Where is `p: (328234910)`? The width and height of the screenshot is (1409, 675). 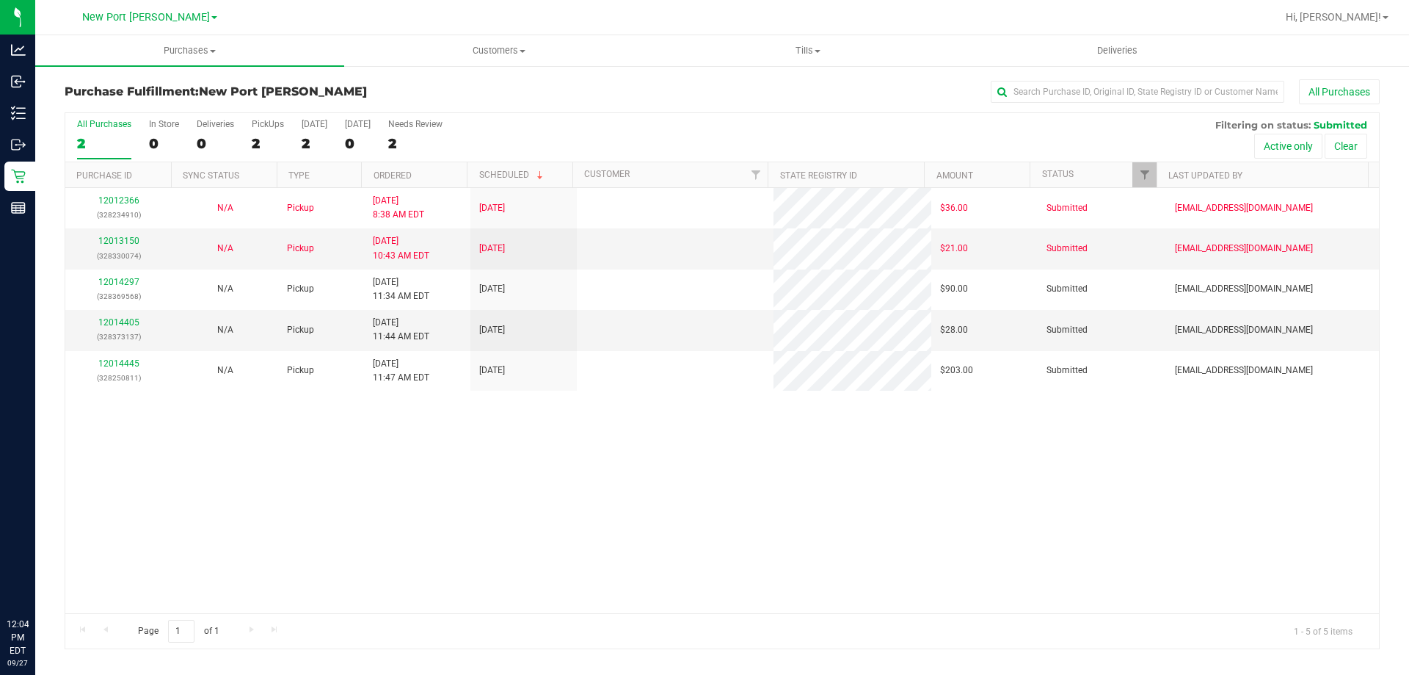 p: (328234910) is located at coordinates (118, 214).